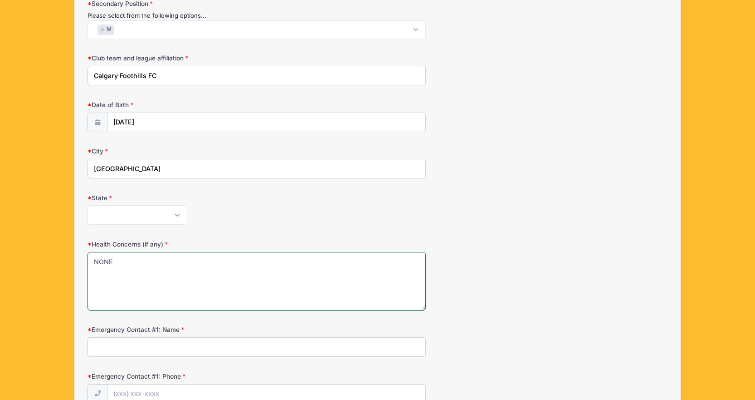  What do you see at coordinates (184, 376) in the screenshot?
I see `label: Emergency Contact #1: Phone` at bounding box center [184, 376].